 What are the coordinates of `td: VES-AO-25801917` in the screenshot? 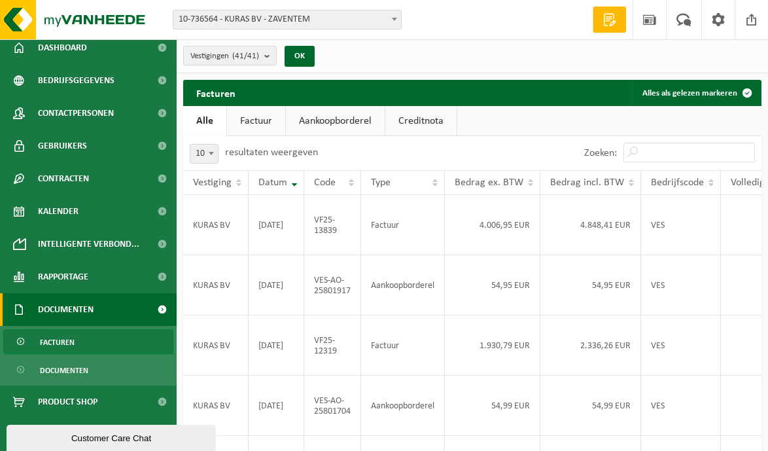 It's located at (332, 285).